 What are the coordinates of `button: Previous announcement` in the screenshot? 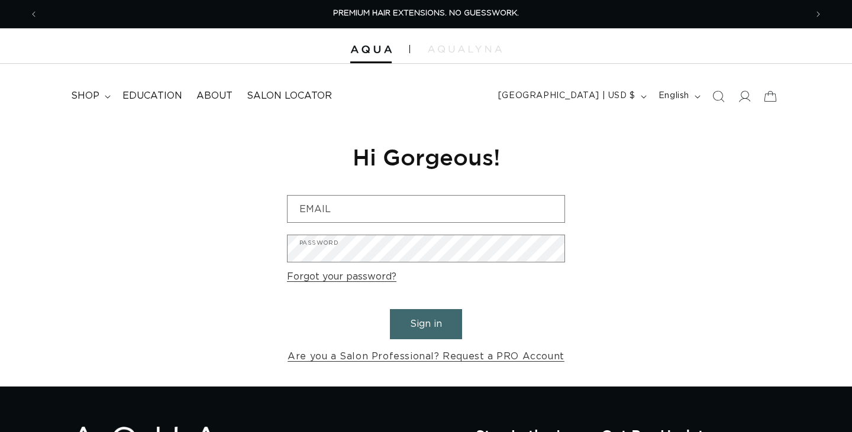 It's located at (34, 14).